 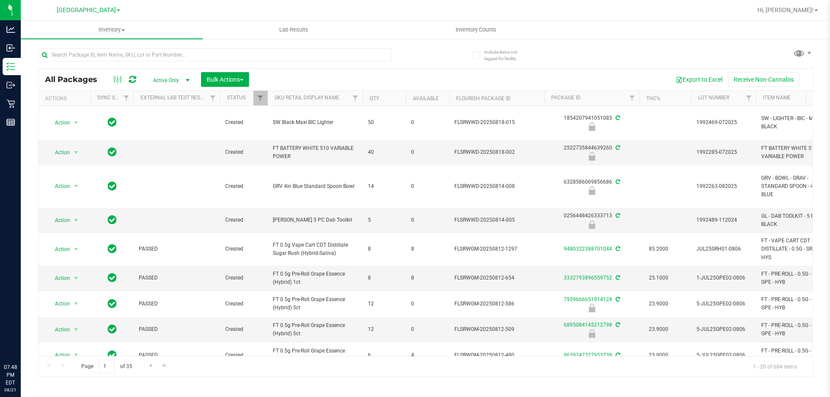 What do you see at coordinates (724, 278) in the screenshot?
I see `span: 1-JUL25GPE02-0806` at bounding box center [724, 278].